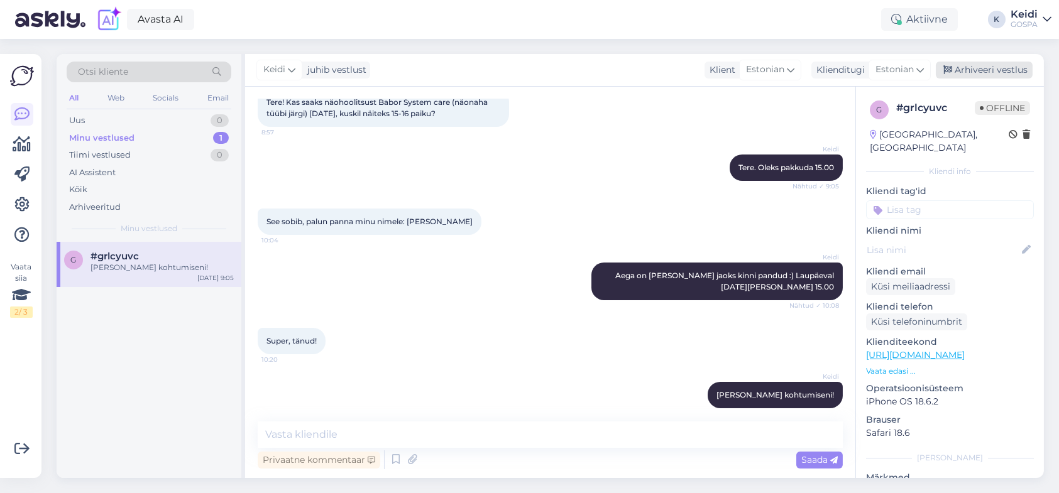 This screenshot has height=493, width=1059. What do you see at coordinates (984, 70) in the screenshot?
I see `div: Arhiveeri vestlus` at bounding box center [984, 70].